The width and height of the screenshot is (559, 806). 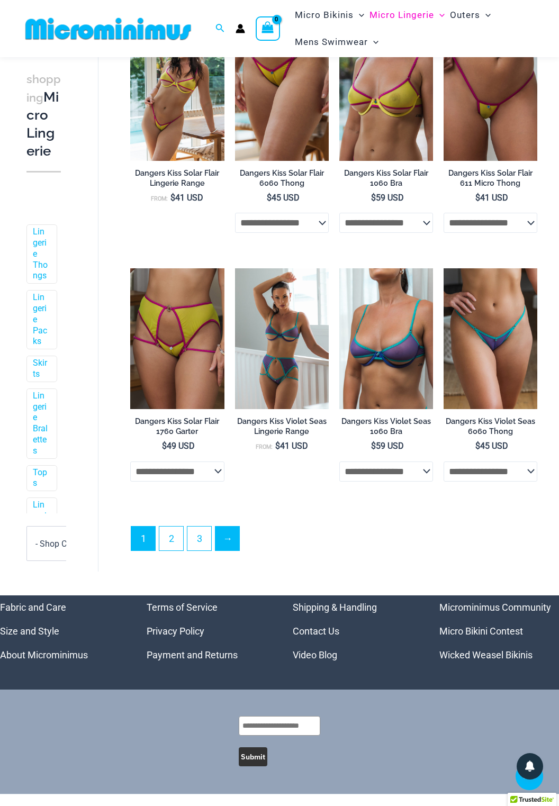 What do you see at coordinates (386, 426) in the screenshot?
I see `h2: Dangers Kiss Violet Seas 1060 Bra` at bounding box center [386, 426].